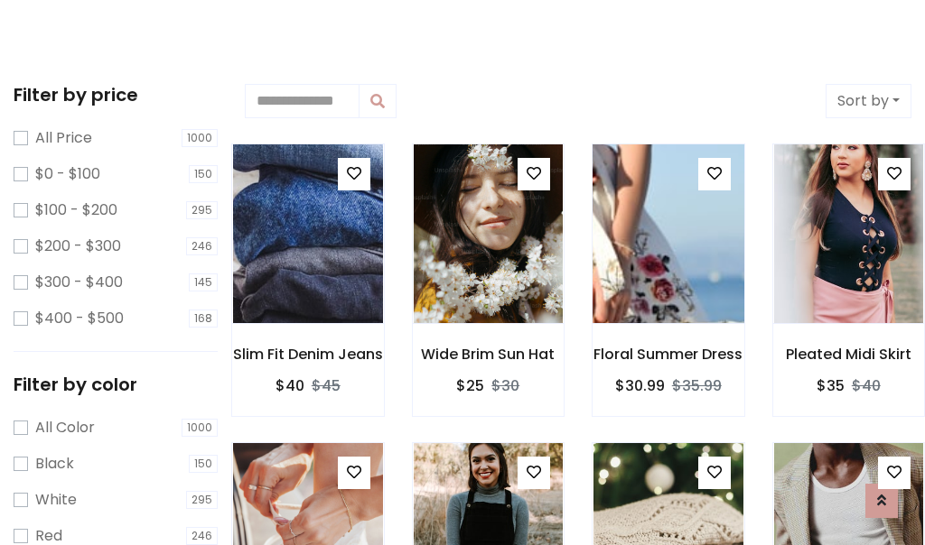 This screenshot has height=545, width=925. Describe the element at coordinates (505, 386) in the screenshot. I see `del: $30` at that location.